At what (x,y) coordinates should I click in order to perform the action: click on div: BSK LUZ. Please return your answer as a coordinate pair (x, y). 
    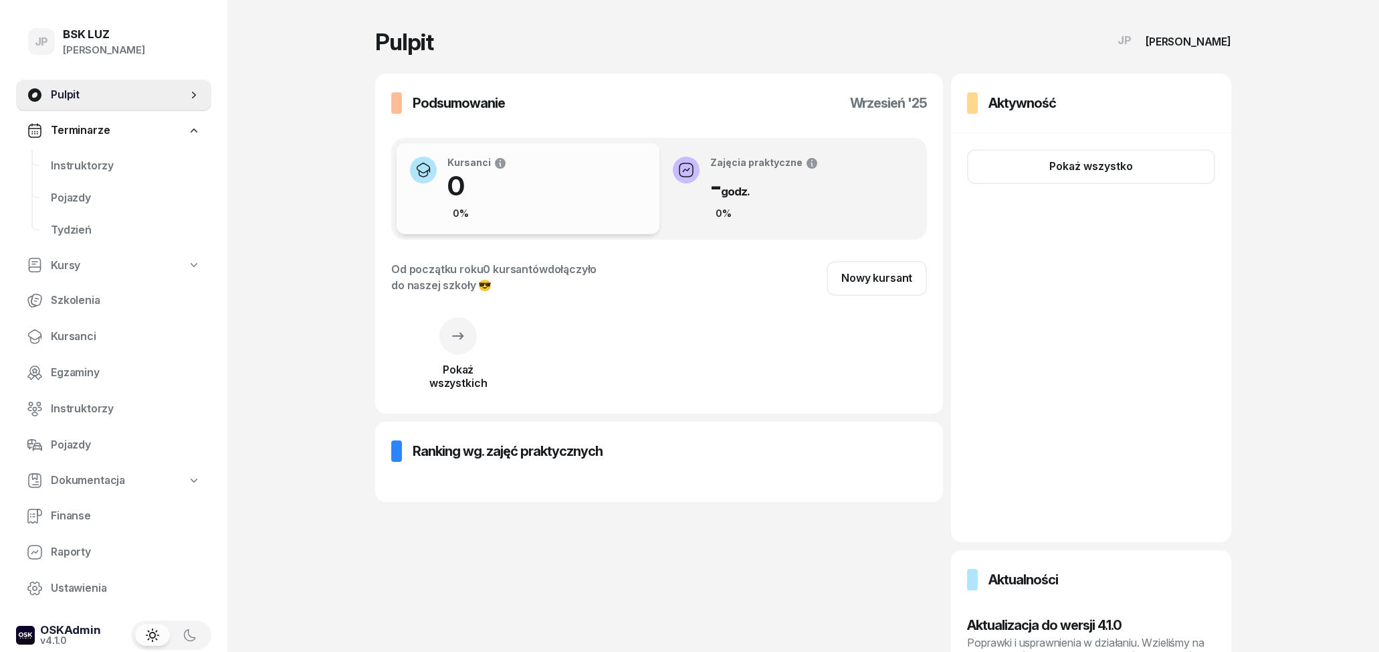
    Looking at the image, I should click on (104, 34).